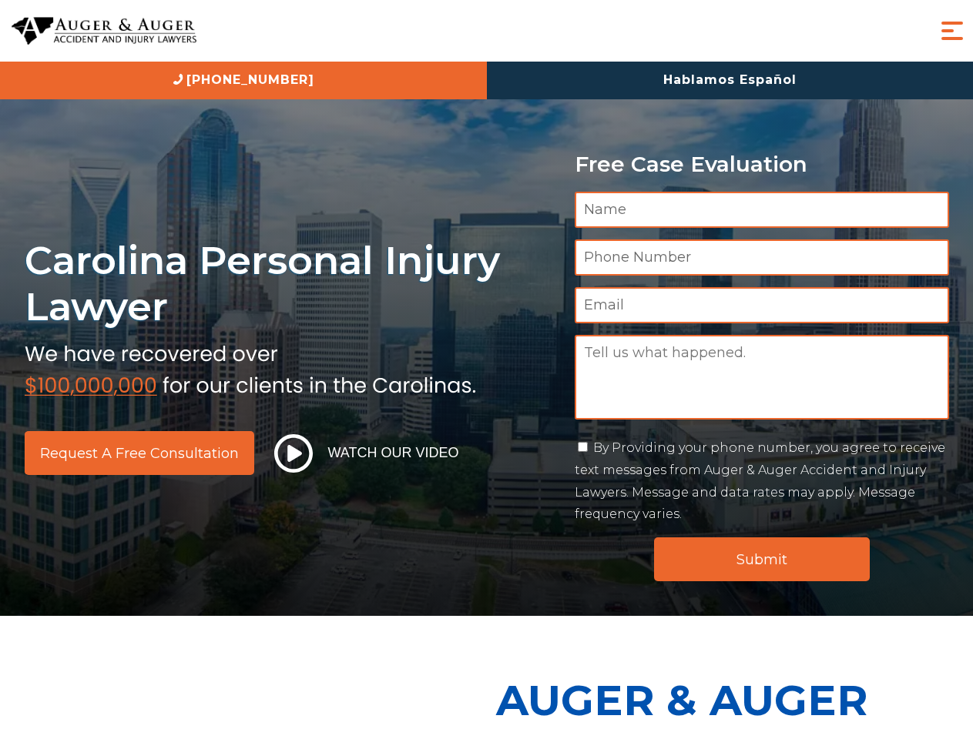  What do you see at coordinates (367, 454) in the screenshot?
I see `button: Watch Our Video` at bounding box center [367, 454].